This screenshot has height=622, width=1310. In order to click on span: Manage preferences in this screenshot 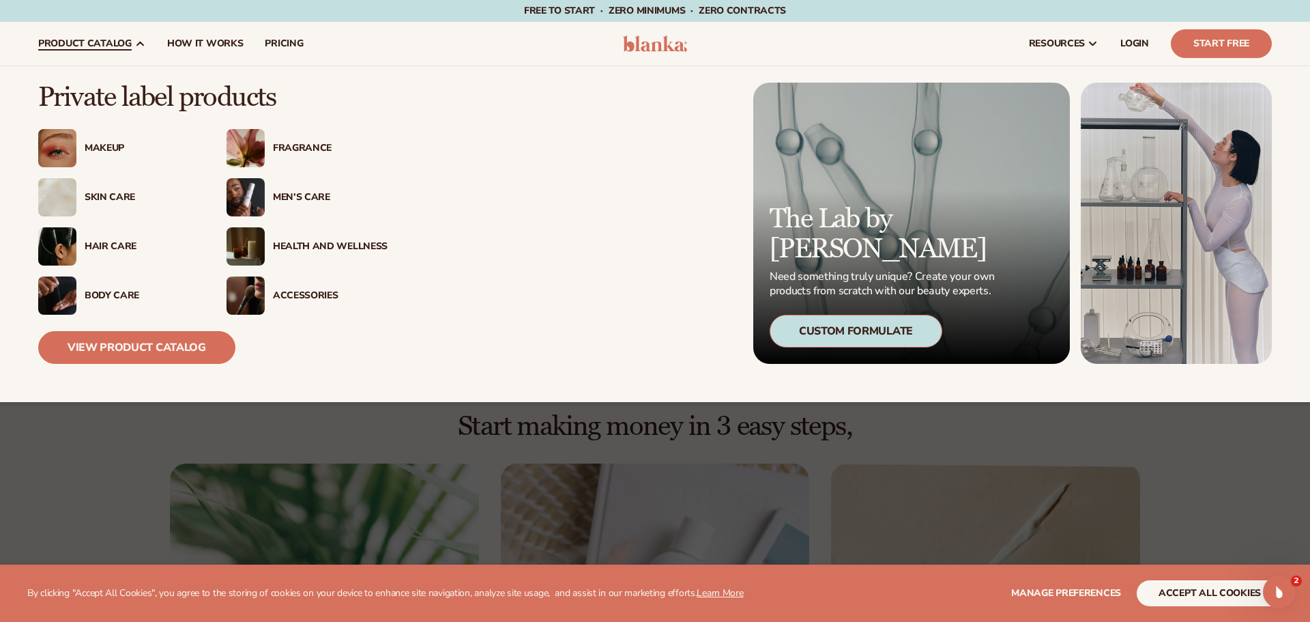, I will do `click(1066, 592)`.